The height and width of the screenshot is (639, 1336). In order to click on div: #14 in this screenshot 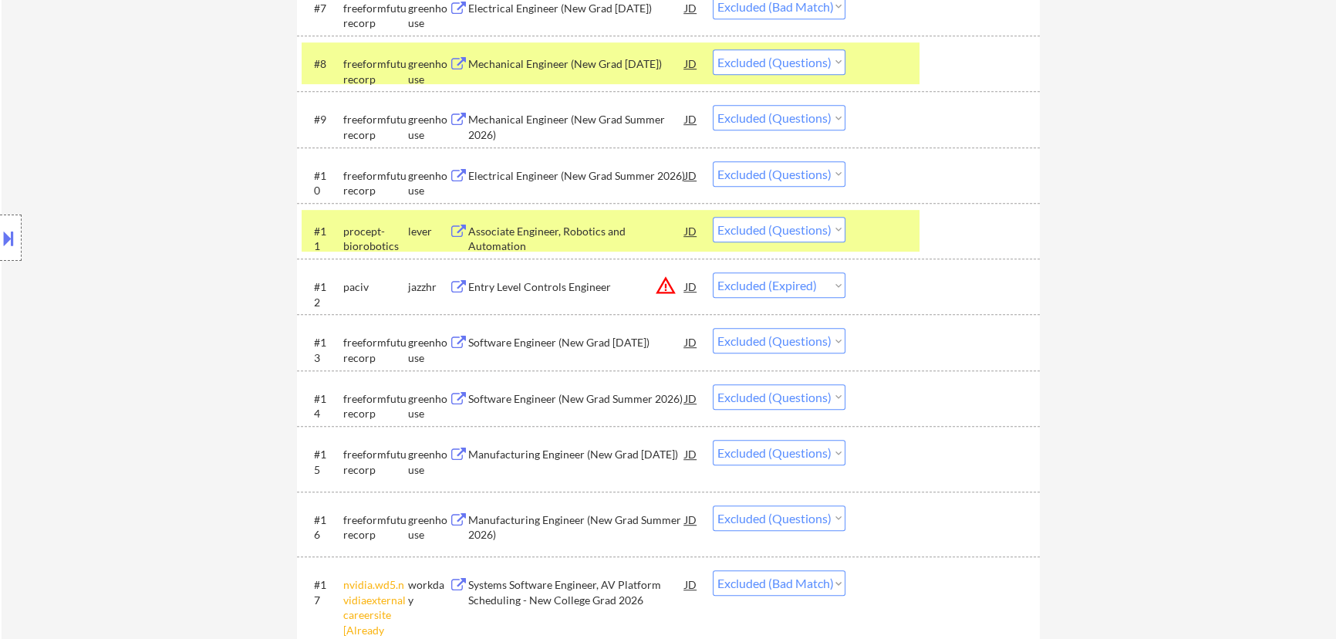, I will do `click(322, 406)`.